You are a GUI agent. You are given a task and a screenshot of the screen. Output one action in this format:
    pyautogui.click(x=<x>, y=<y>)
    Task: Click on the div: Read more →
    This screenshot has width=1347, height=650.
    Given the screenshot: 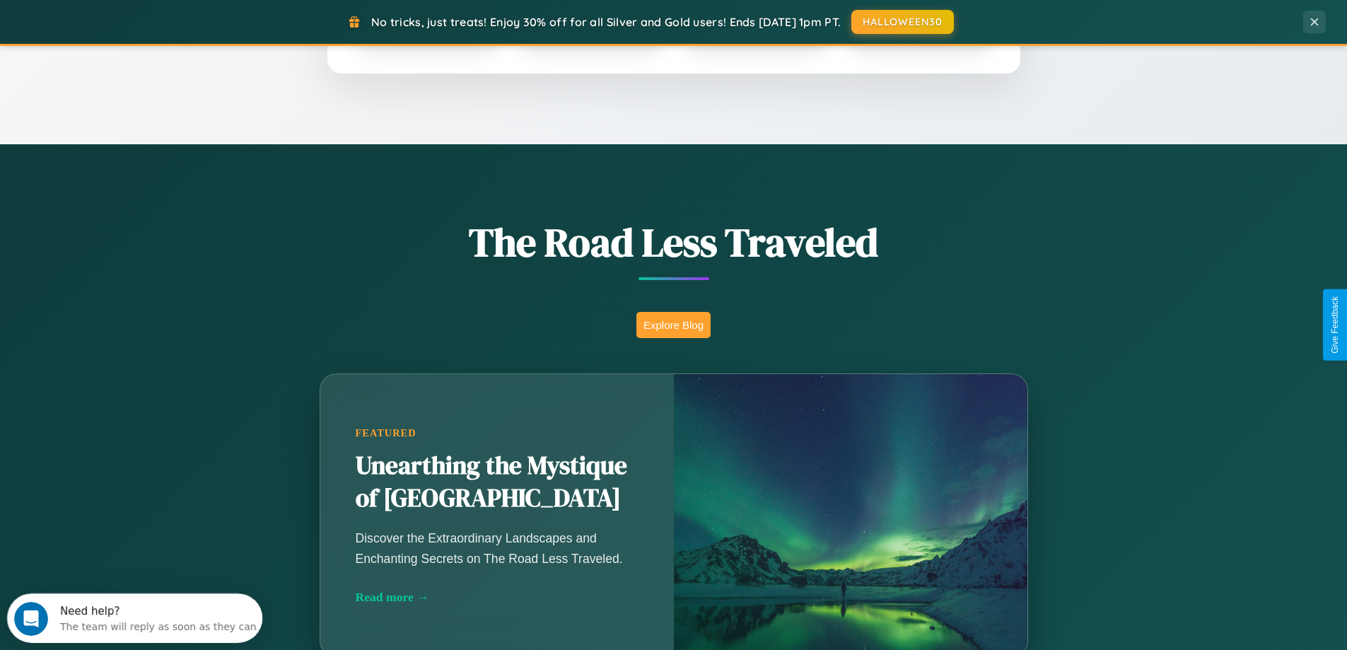 What is the action you would take?
    pyautogui.click(x=497, y=597)
    